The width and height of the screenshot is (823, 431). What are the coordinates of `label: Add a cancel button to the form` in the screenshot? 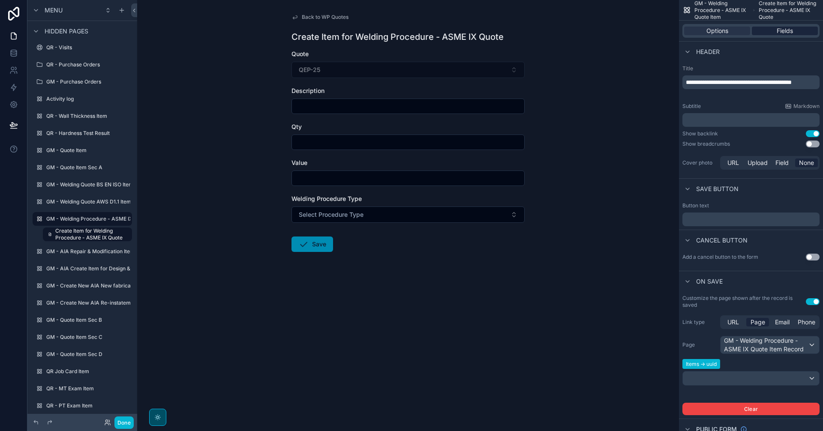 It's located at (720, 257).